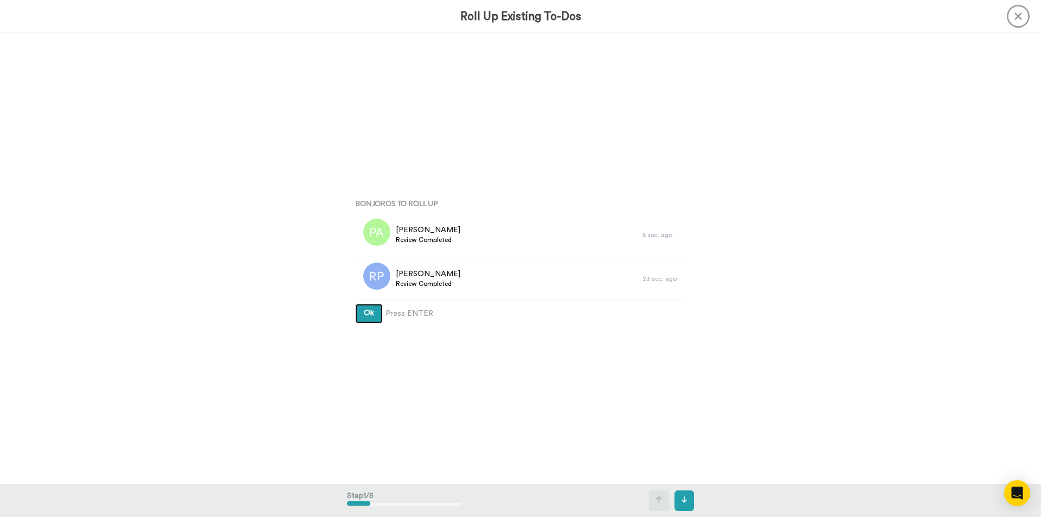  I want to click on div: 23 sec. ago, so click(662, 279).